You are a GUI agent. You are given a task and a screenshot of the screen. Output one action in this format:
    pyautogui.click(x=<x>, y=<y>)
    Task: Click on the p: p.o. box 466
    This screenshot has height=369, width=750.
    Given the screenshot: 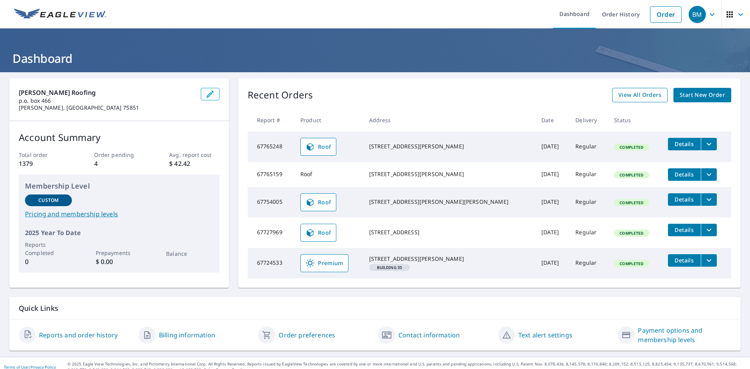 What is the action you would take?
    pyautogui.click(x=107, y=101)
    